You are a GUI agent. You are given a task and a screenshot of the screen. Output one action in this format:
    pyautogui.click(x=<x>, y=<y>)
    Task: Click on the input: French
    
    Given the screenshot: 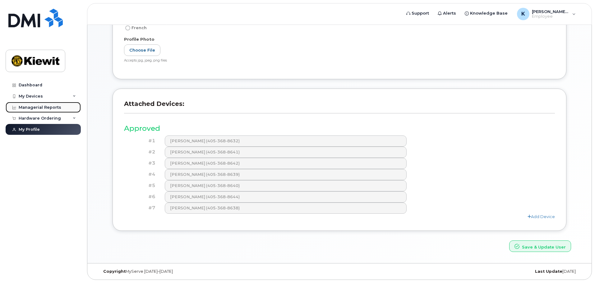 What is the action you would take?
    pyautogui.click(x=128, y=28)
    